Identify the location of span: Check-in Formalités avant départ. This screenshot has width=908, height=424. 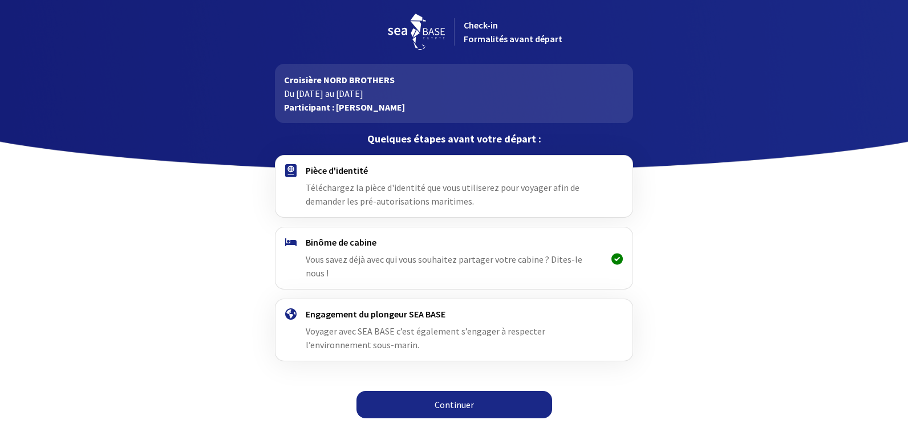
(513, 32).